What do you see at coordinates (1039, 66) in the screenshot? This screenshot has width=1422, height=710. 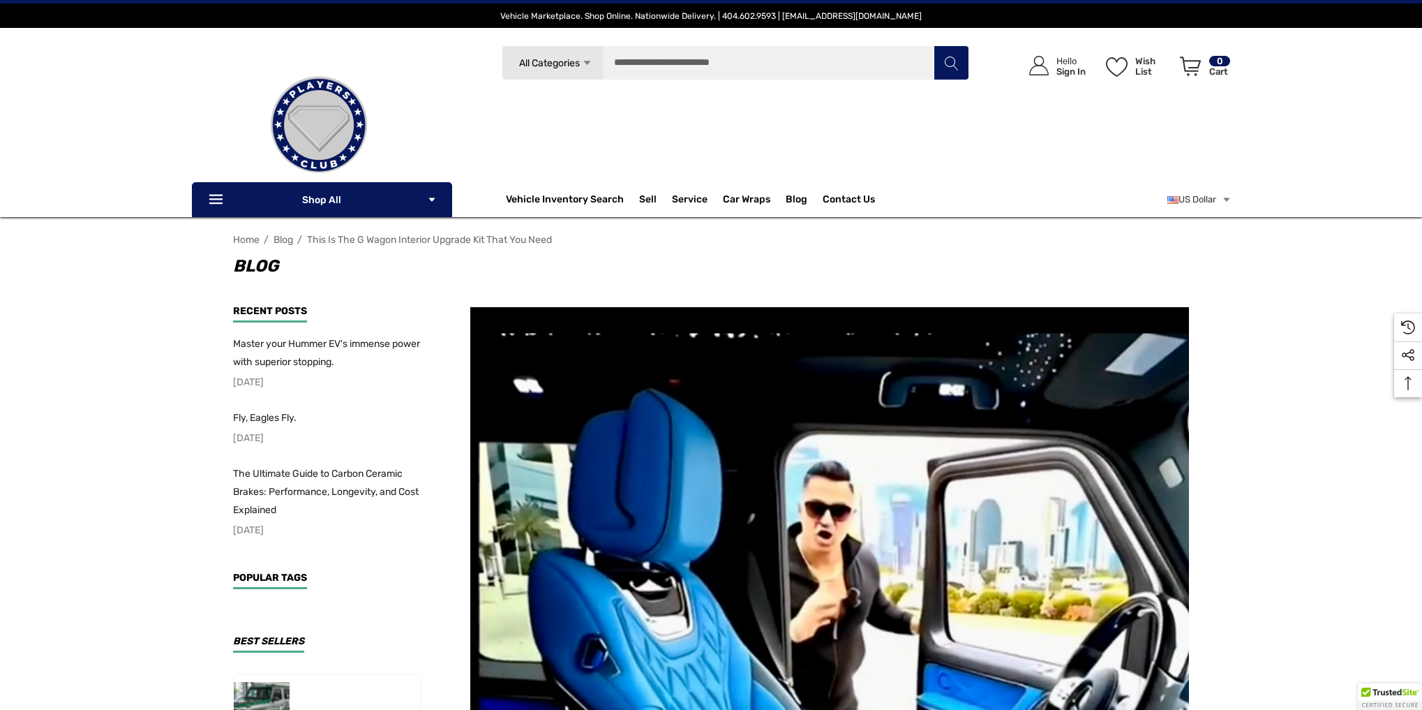 I see `svg: Icon User Account` at bounding box center [1039, 66].